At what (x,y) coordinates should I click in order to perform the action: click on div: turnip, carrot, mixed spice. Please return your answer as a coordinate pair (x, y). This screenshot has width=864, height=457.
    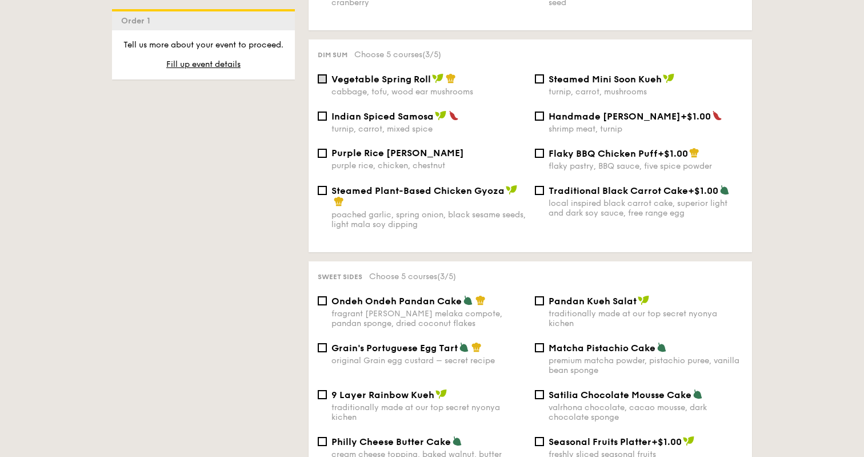
    Looking at the image, I should click on (429, 129).